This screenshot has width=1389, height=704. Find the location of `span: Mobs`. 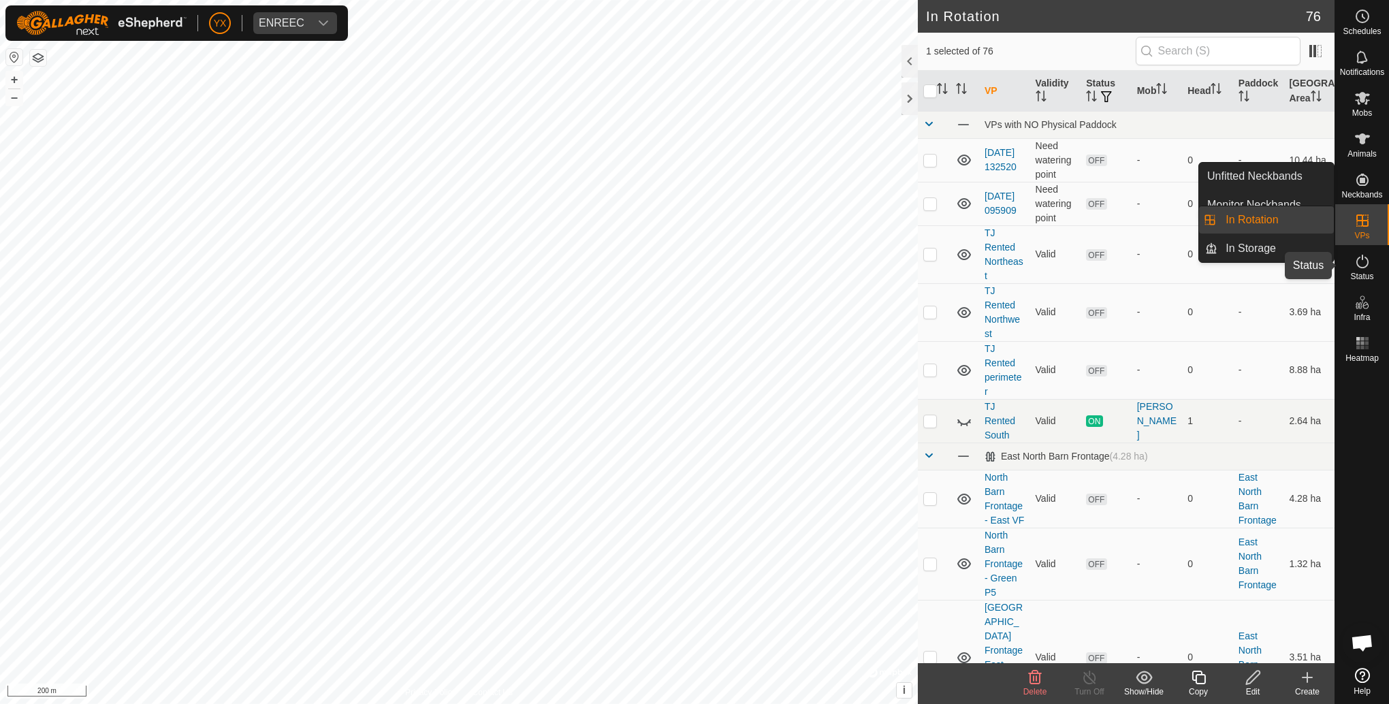

span: Mobs is located at coordinates (1361, 113).